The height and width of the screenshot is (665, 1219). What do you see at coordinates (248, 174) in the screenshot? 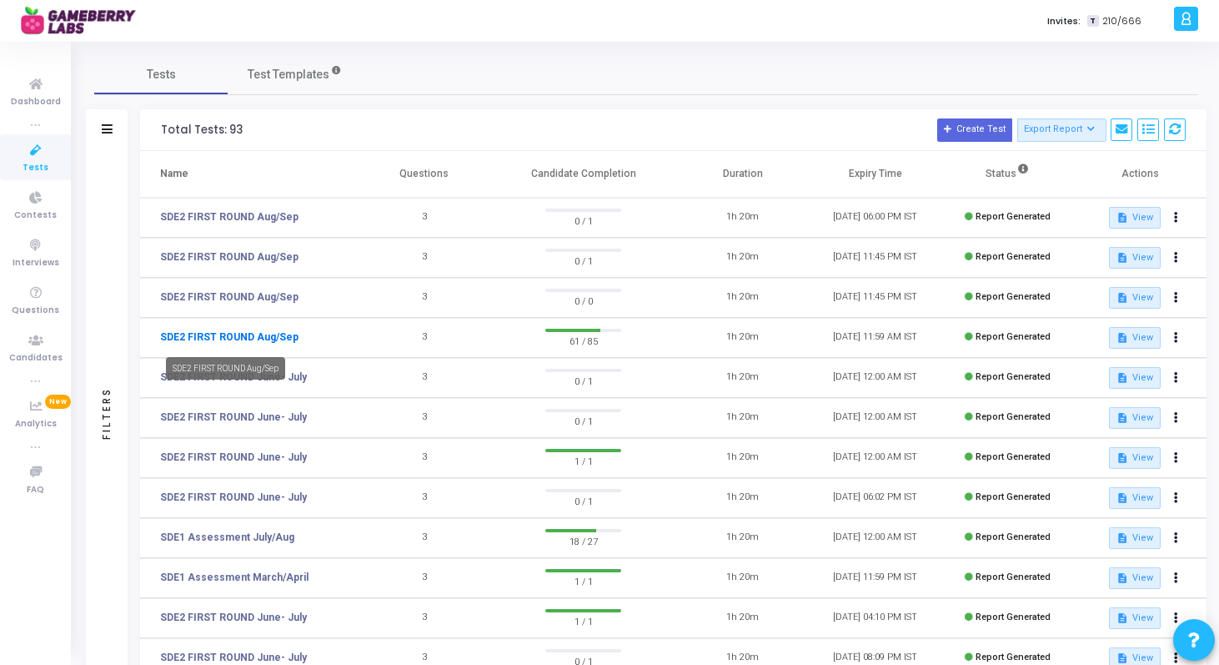
I see `th: Name` at bounding box center [248, 174].